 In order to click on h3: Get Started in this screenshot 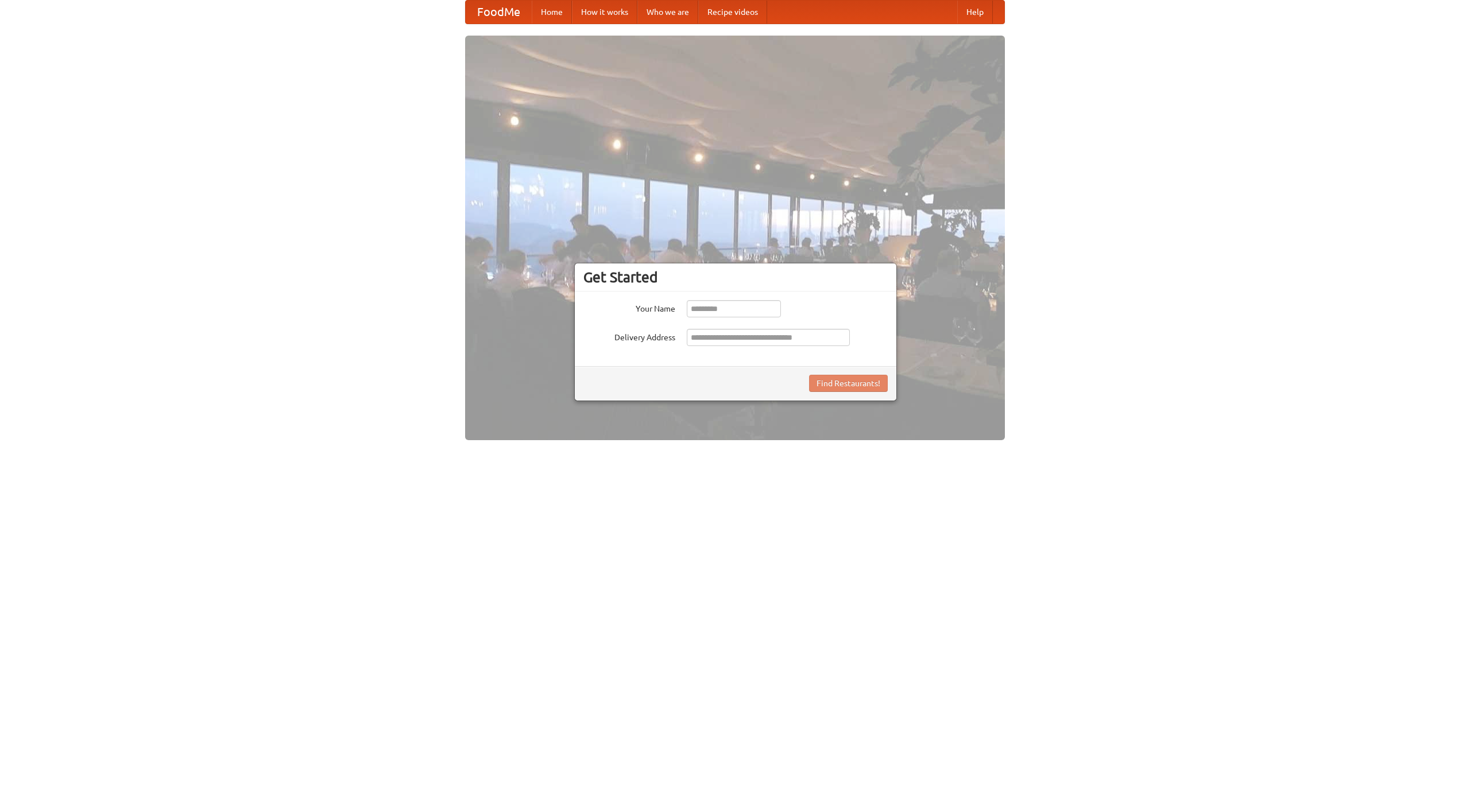, I will do `click(735, 277)`.